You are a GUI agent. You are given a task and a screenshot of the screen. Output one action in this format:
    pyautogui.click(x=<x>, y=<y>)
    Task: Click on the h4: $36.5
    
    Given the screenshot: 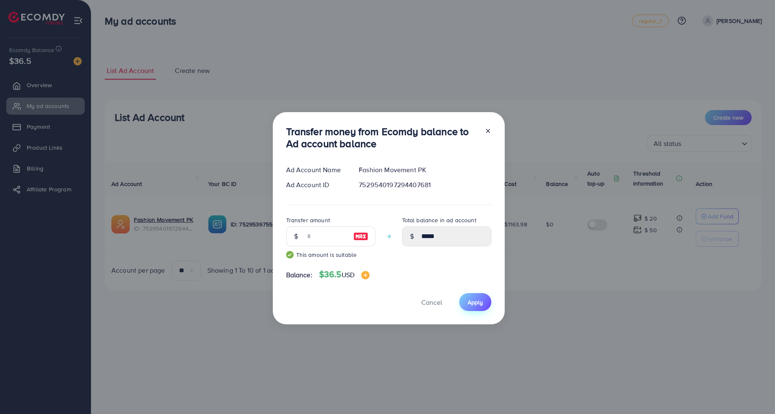 What is the action you would take?
    pyautogui.click(x=344, y=275)
    